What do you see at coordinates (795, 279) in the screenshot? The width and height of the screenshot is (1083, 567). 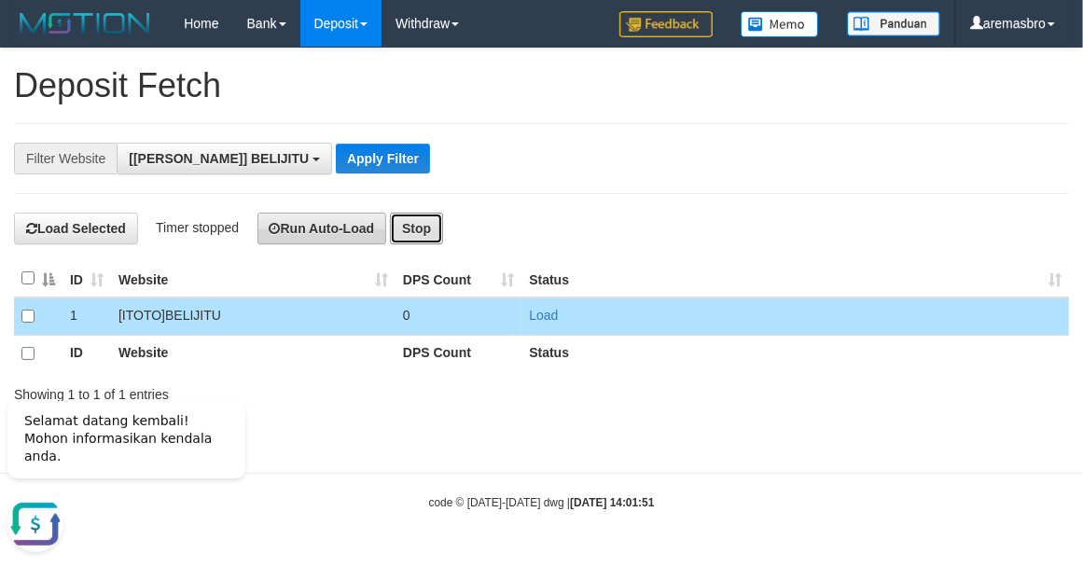 I see `th: Status: activate to sort column ascending` at bounding box center [795, 279].